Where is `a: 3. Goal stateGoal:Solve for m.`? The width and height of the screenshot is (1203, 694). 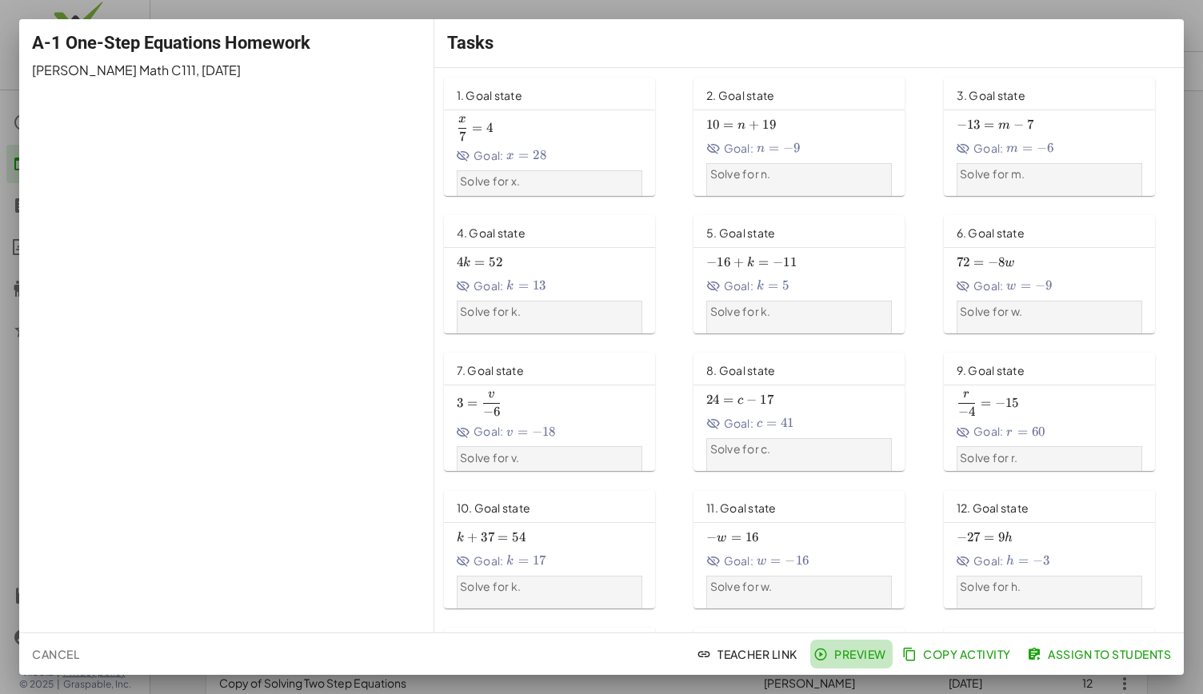 a: 3. Goal stateGoal:Solve for m. is located at coordinates (1059, 137).